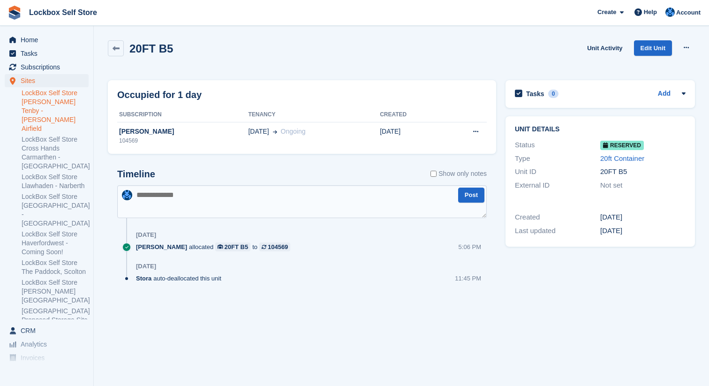  Describe the element at coordinates (275, 247) in the screenshot. I see `a: 104569` at that location.